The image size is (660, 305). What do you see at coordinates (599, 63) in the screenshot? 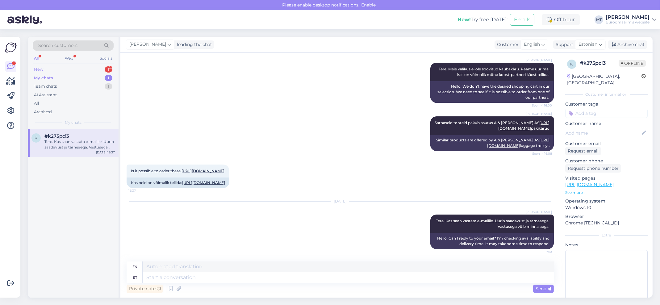
I see `div: # k275pci3` at bounding box center [599, 63].